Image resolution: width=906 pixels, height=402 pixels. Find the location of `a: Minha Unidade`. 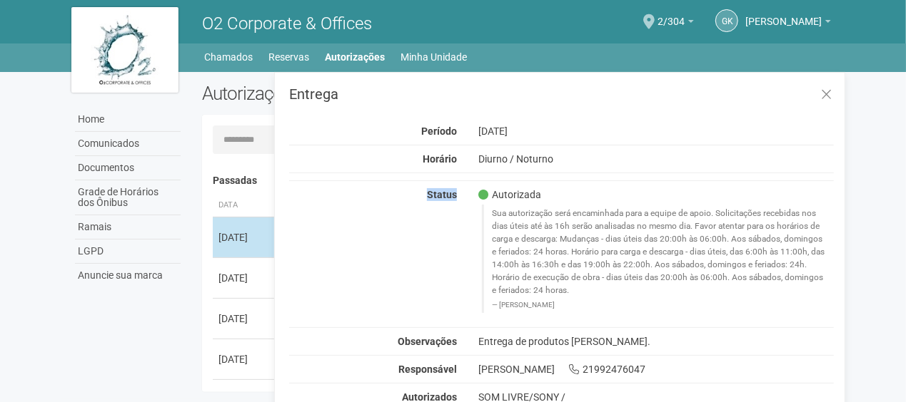

a: Minha Unidade is located at coordinates (434, 57).